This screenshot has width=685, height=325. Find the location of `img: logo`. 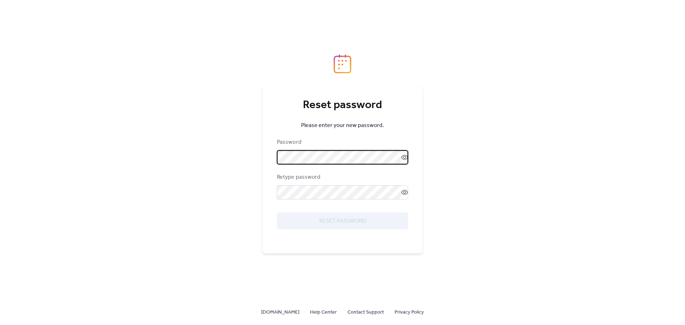

img: logo is located at coordinates (342, 64).